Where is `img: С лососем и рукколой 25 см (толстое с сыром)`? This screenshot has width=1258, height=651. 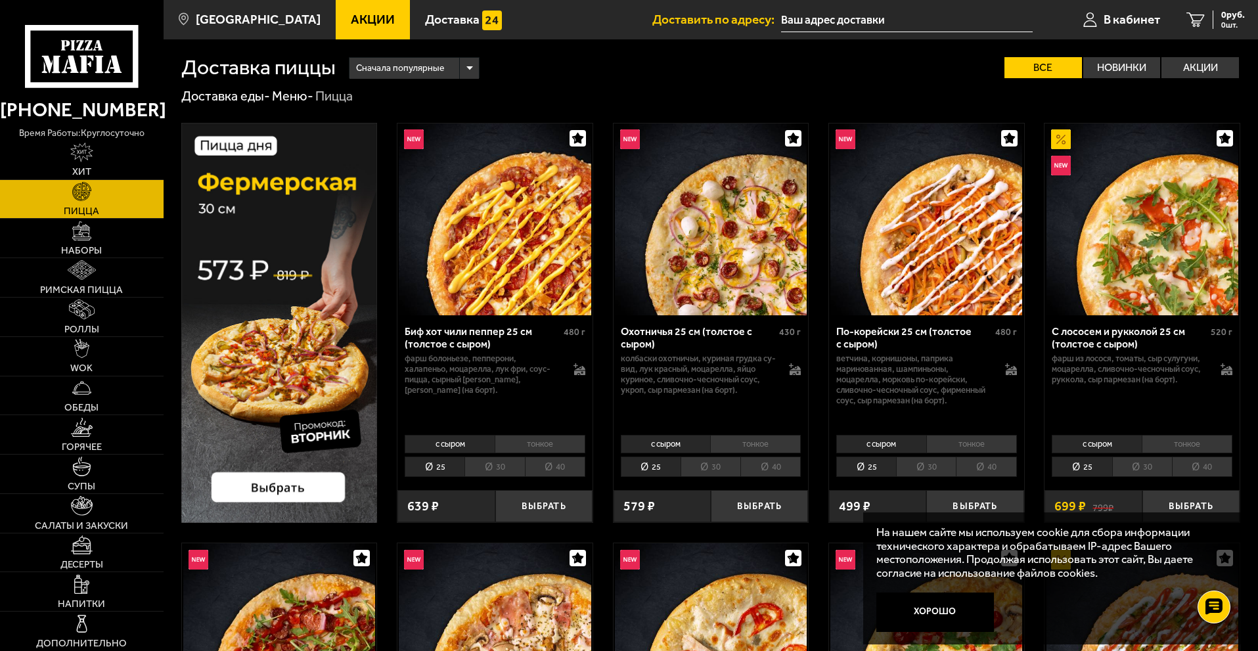
img: С лососем и рукколой 25 см (толстое с сыром) is located at coordinates (1143, 219).